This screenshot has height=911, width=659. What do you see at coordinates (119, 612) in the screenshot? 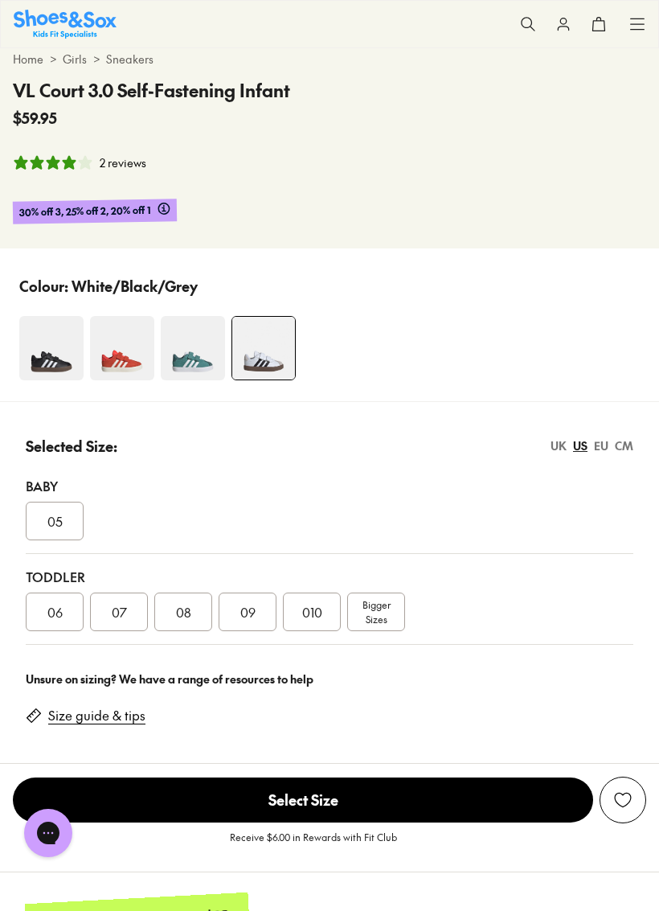
I see `span: 07` at bounding box center [119, 612].